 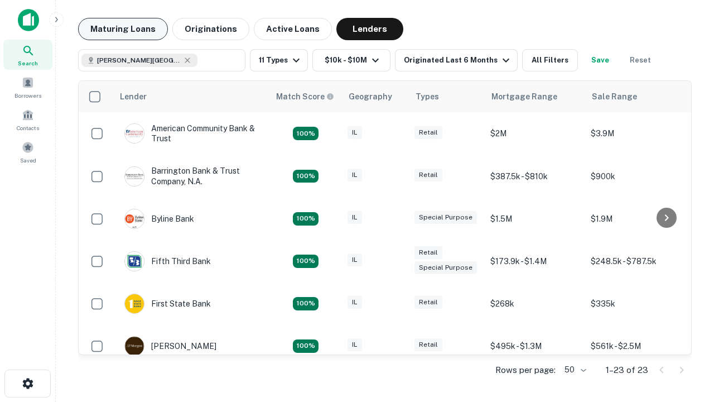 I want to click on td: $495k - $1.3M, so click(x=535, y=346).